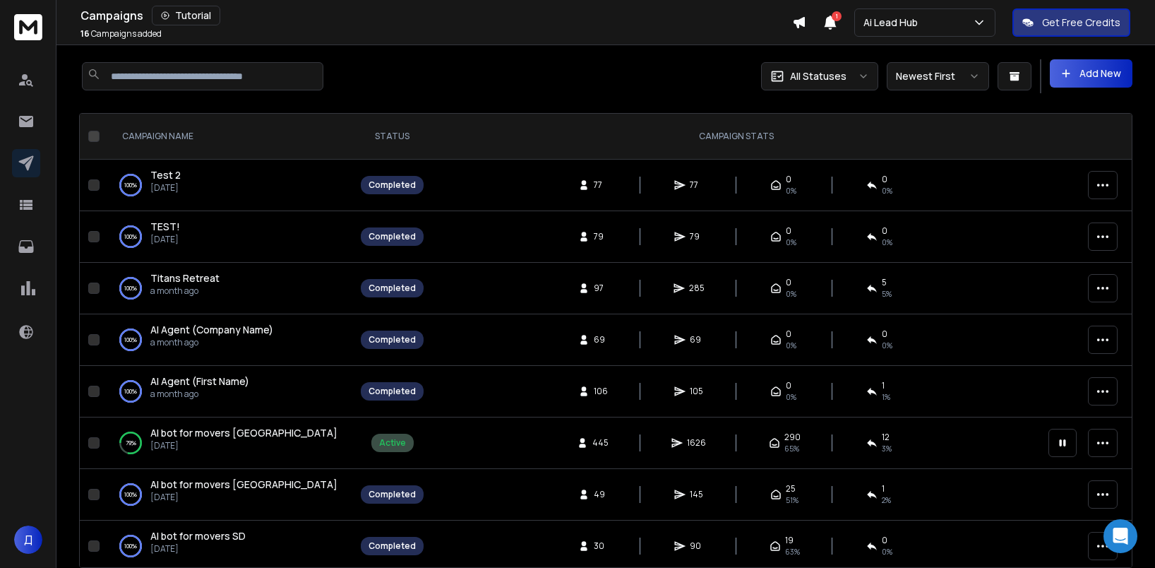 The image size is (1155, 568). Describe the element at coordinates (28, 539) in the screenshot. I see `span: Д` at that location.